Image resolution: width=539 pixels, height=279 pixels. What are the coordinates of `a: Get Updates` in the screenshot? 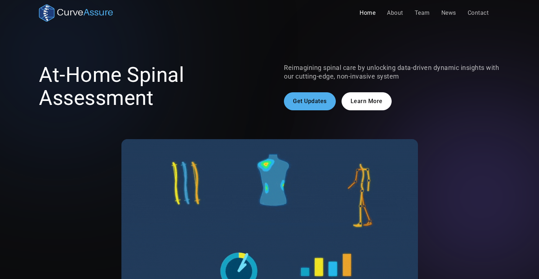 It's located at (310, 101).